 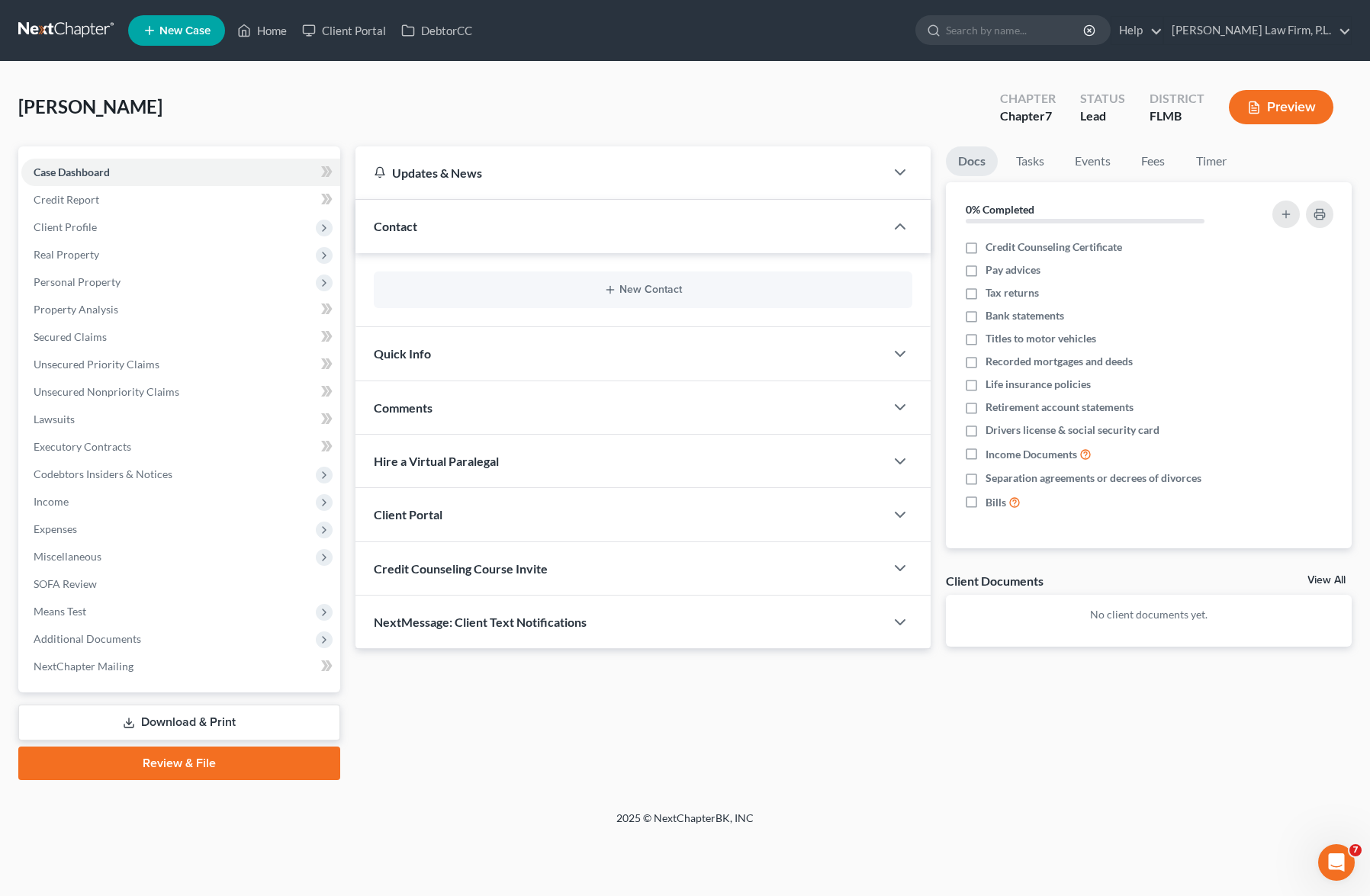 I want to click on a: Executory Contracts, so click(x=181, y=447).